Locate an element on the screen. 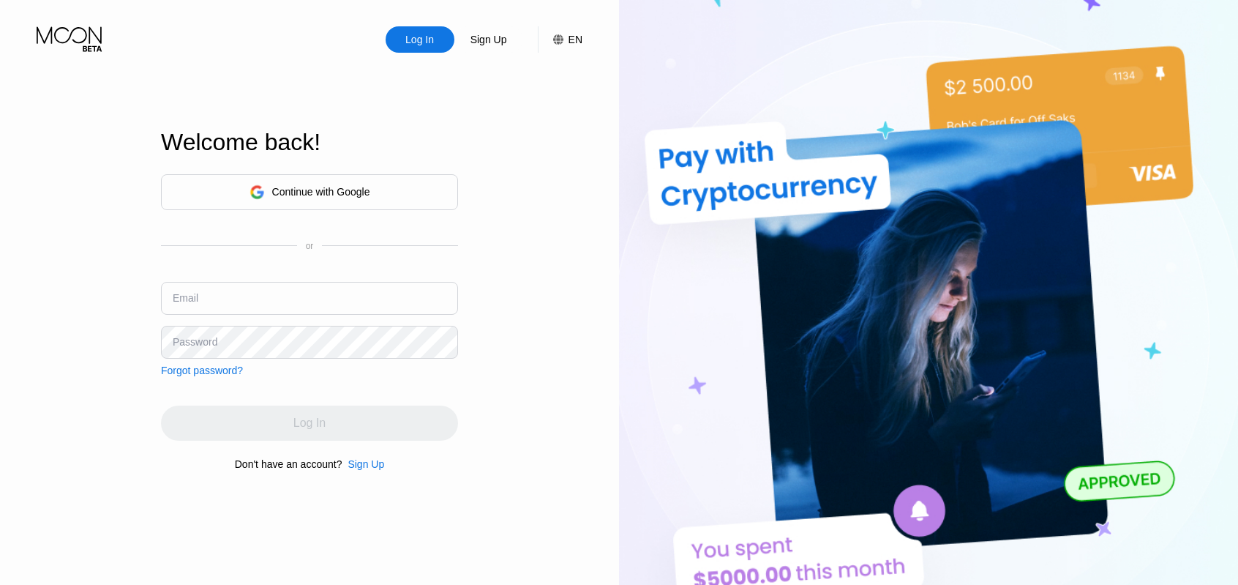 The height and width of the screenshot is (585, 1238). div: Forgot password? is located at coordinates (202, 370).